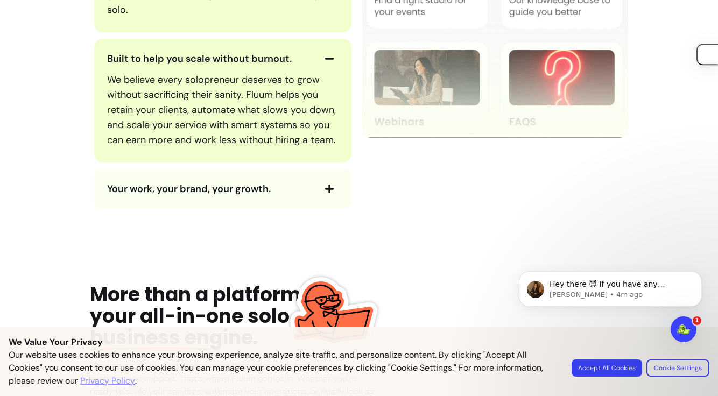  What do you see at coordinates (284, 368) in the screenshot?
I see `p: Our website uses cookies to enhance your browsing experience, analyze site traffic, and personali...` at bounding box center [284, 368].